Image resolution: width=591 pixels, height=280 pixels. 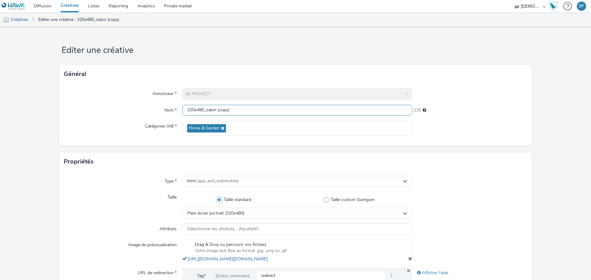 What do you see at coordinates (75, 74) in the screenshot?
I see `h3: Général` at bounding box center [75, 74].